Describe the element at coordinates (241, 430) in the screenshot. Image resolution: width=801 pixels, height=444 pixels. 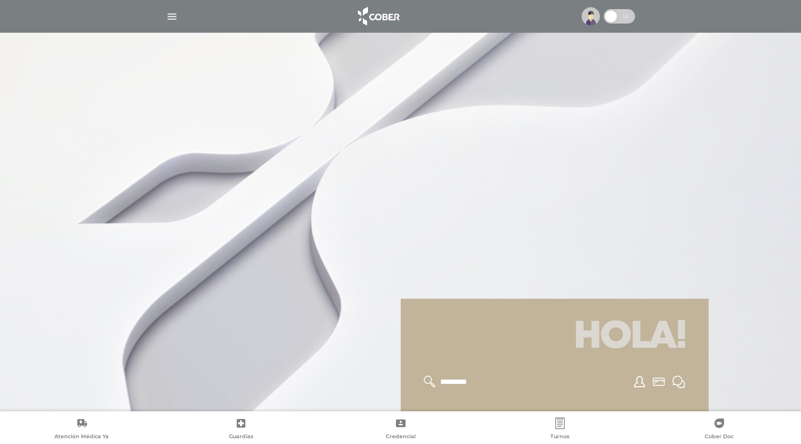
I see `a: Guardias` at that location.